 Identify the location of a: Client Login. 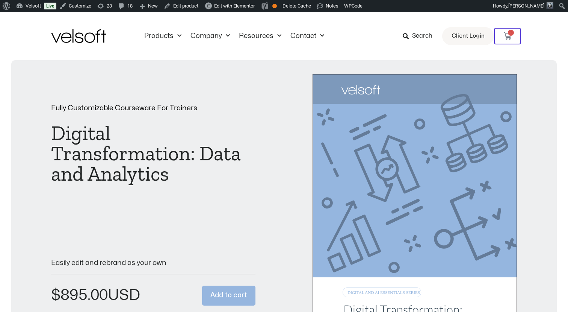
(468, 36).